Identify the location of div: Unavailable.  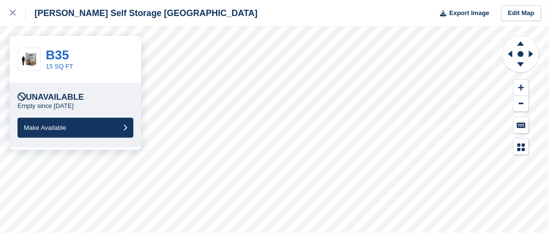
(51, 97).